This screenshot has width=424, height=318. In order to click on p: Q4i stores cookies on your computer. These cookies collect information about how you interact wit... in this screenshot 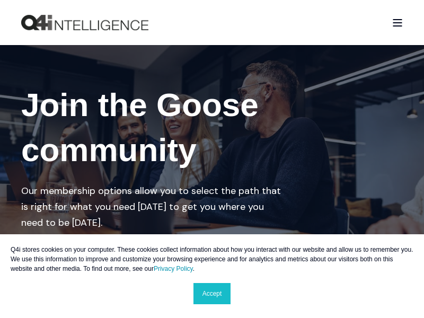, I will do `click(212, 259)`.